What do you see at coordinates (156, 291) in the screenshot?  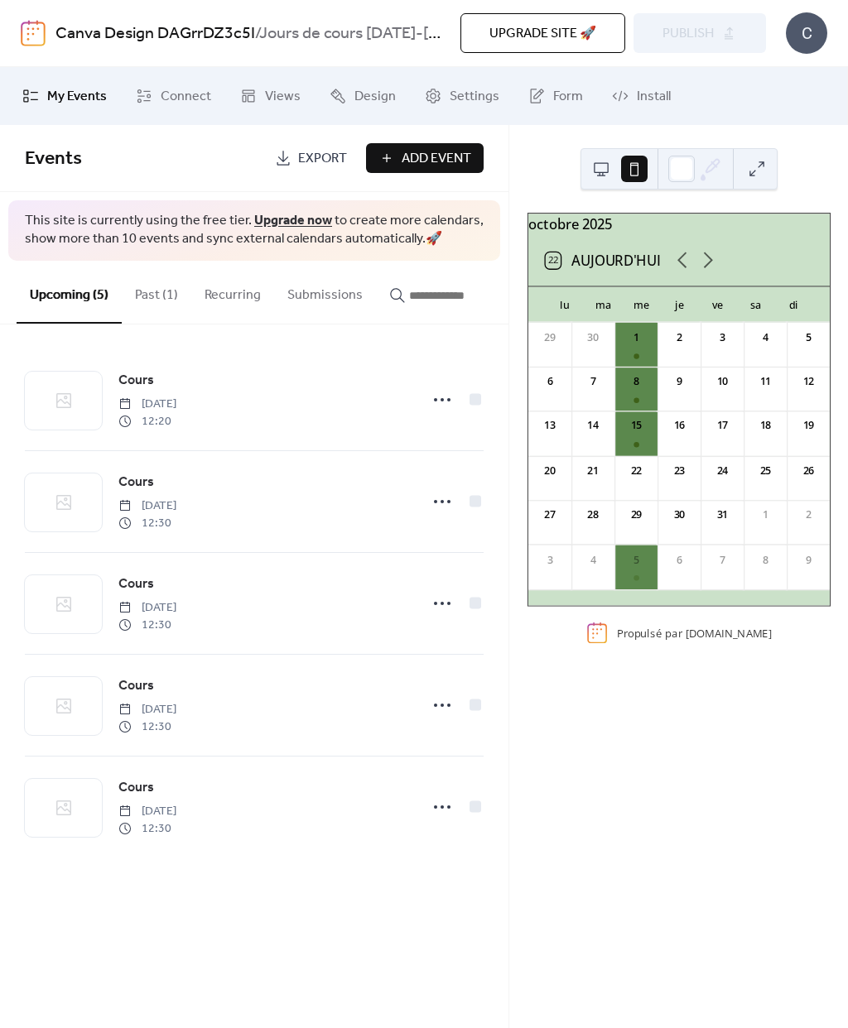 I see `button: Past (1)` at bounding box center [156, 291].